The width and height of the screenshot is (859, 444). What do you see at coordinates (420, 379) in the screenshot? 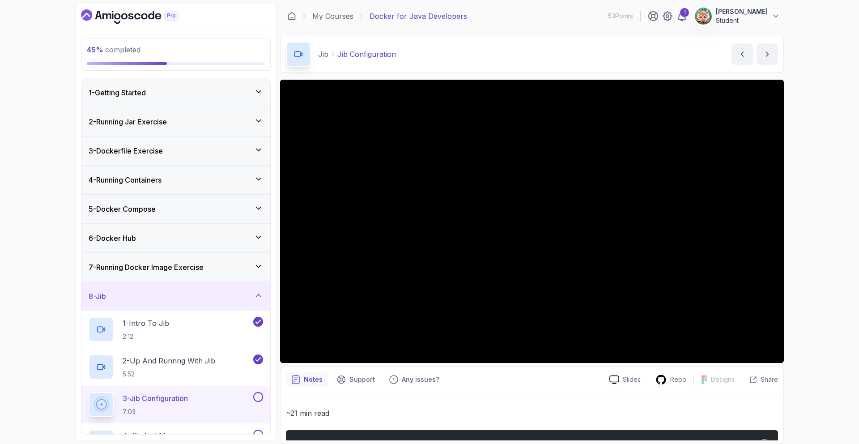
I see `p: Any issues?` at bounding box center [420, 379].